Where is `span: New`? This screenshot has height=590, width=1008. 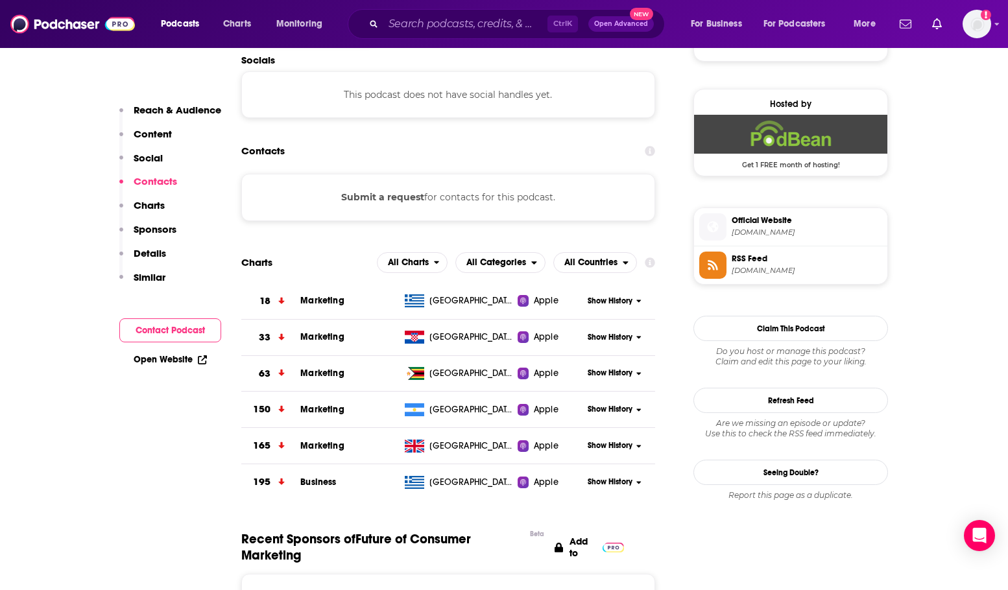
span: New is located at coordinates (642, 14).